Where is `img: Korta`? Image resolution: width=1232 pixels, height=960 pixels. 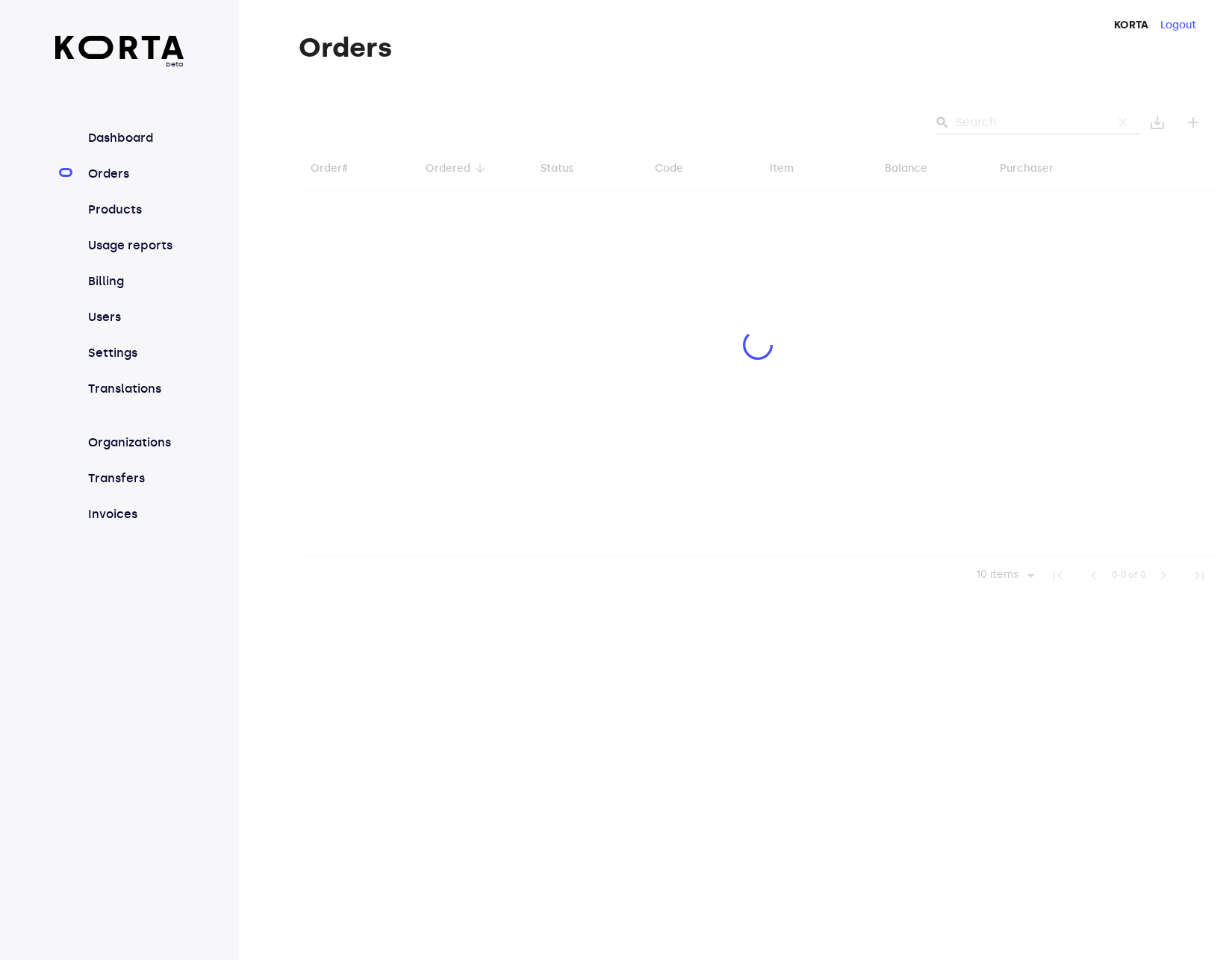
img: Korta is located at coordinates (120, 47).